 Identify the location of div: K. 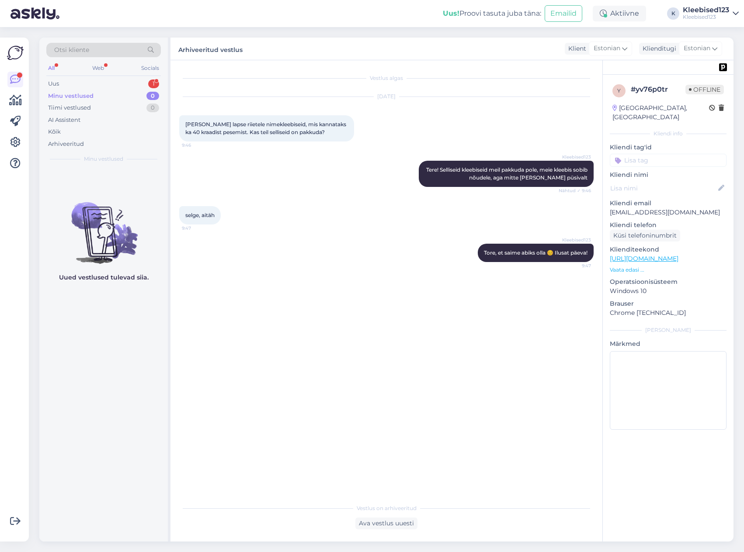
(673, 14).